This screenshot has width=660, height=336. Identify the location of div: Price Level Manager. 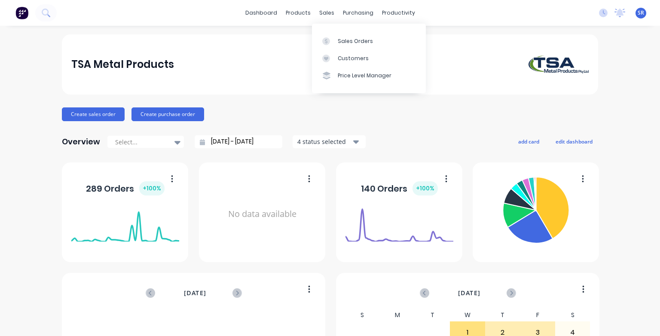
(365, 76).